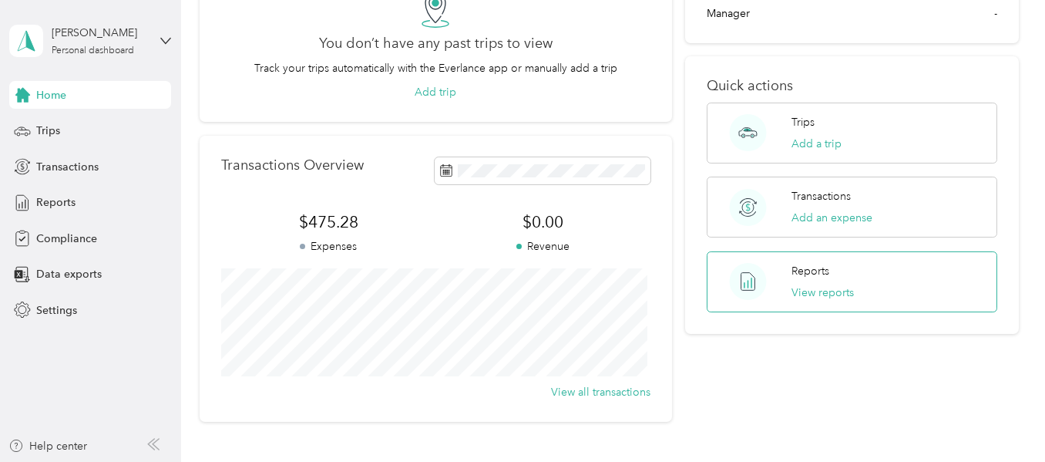  Describe the element at coordinates (55, 202) in the screenshot. I see `span: Reports` at that location.